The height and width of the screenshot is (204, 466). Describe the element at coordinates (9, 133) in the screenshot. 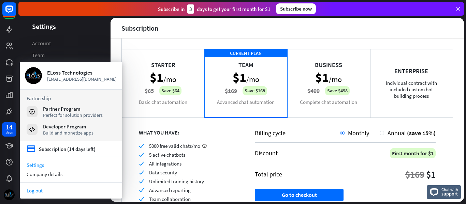

I see `div: days` at that location.